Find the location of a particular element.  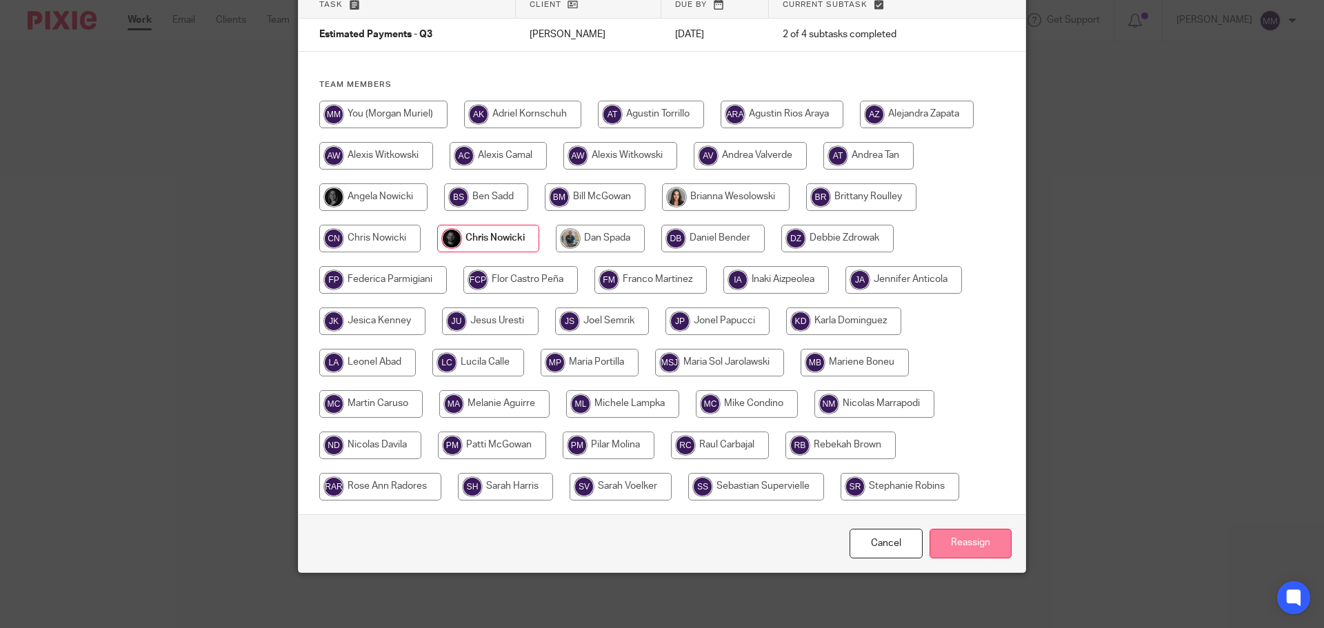

h4: Team members is located at coordinates (662, 85).